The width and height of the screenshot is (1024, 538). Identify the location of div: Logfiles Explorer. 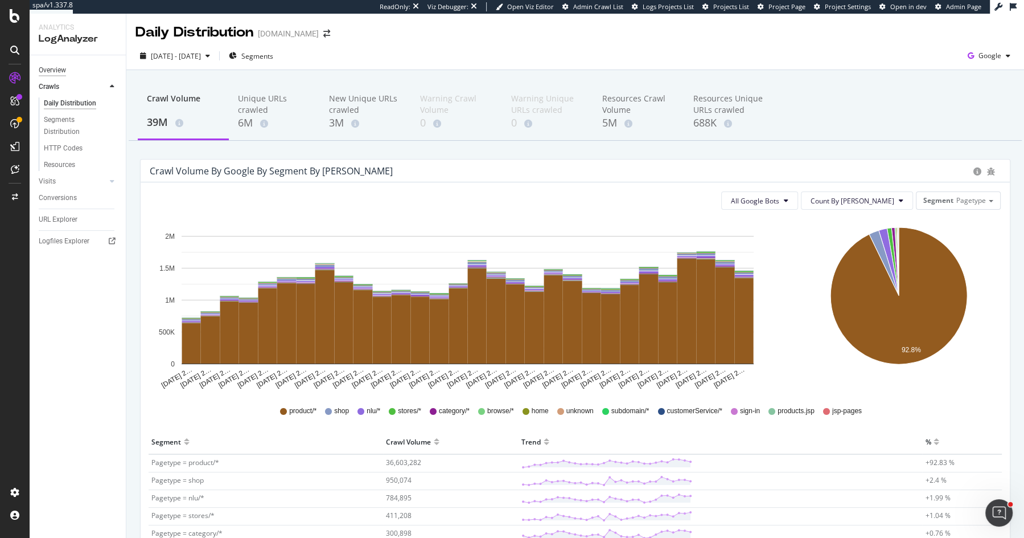
(64, 241).